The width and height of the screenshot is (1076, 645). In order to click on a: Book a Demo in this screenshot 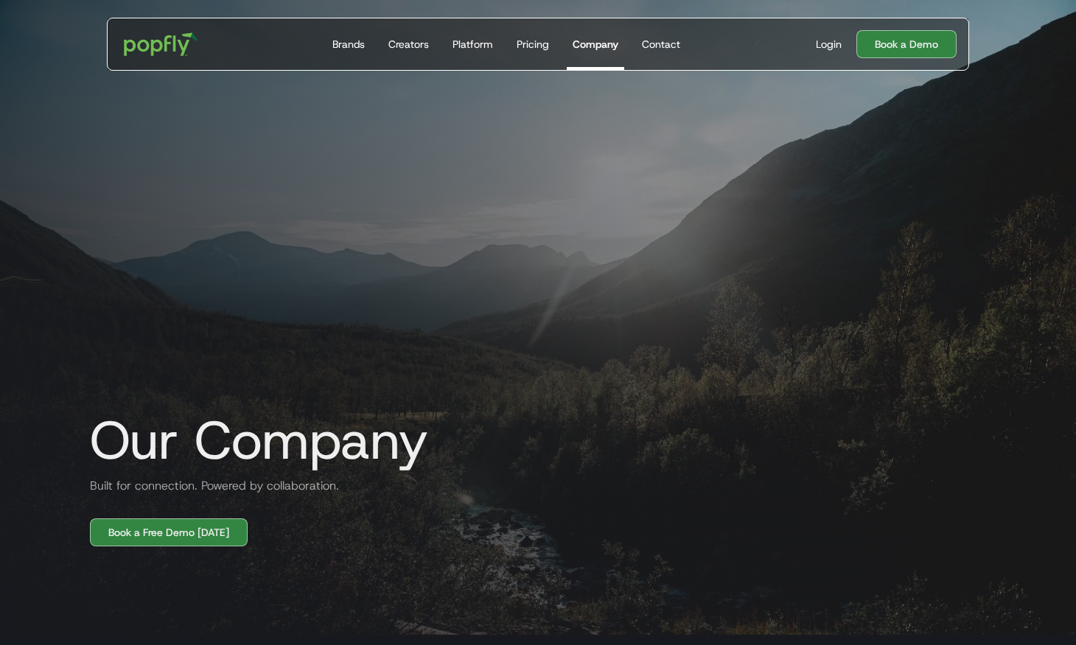, I will do `click(906, 44)`.